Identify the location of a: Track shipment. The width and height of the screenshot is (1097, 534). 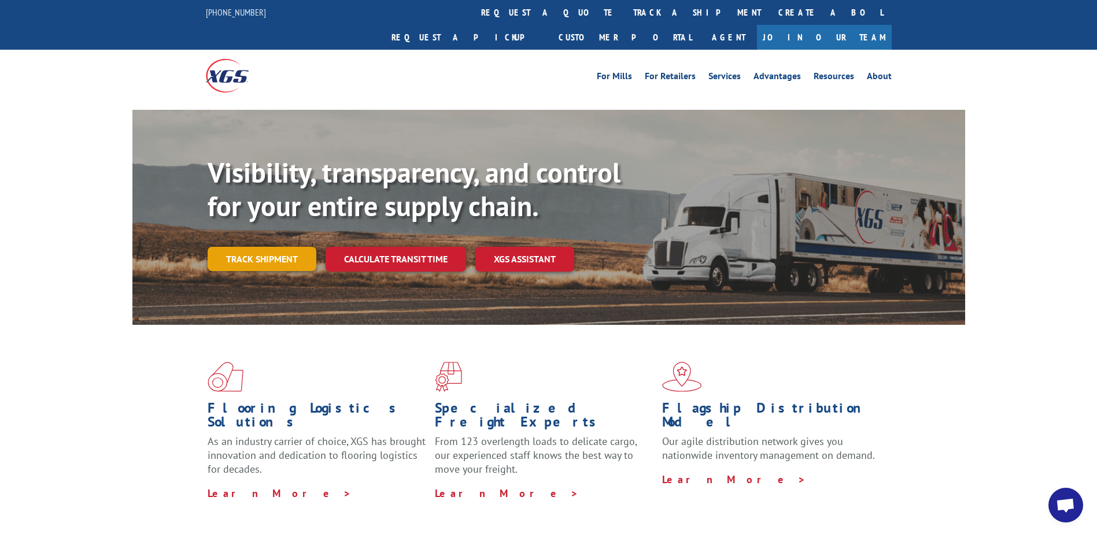
(262, 259).